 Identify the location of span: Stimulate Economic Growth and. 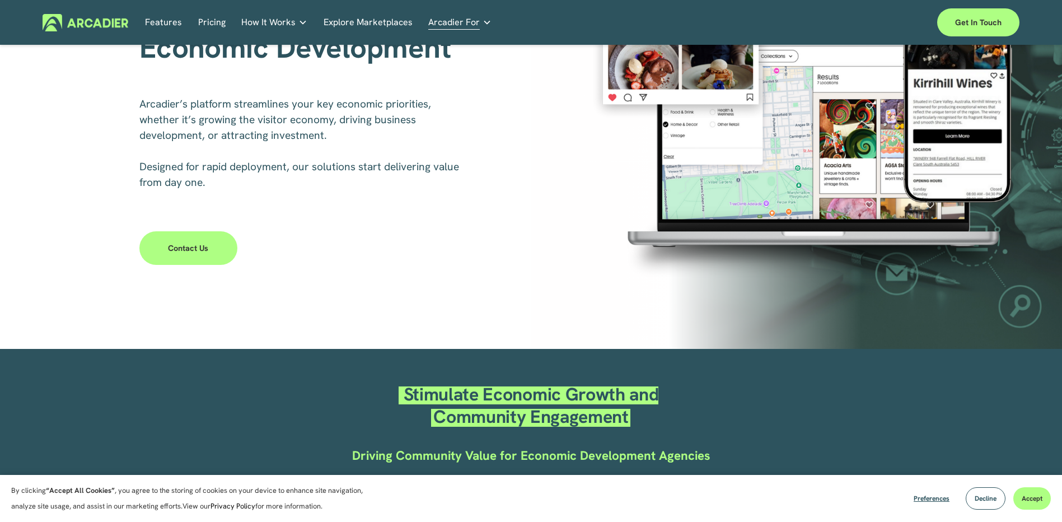
(531, 394).